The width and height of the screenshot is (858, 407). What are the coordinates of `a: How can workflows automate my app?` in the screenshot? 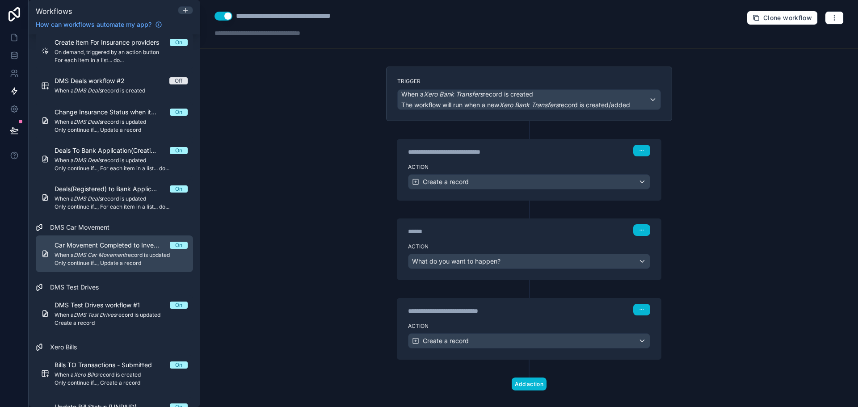 It's located at (99, 25).